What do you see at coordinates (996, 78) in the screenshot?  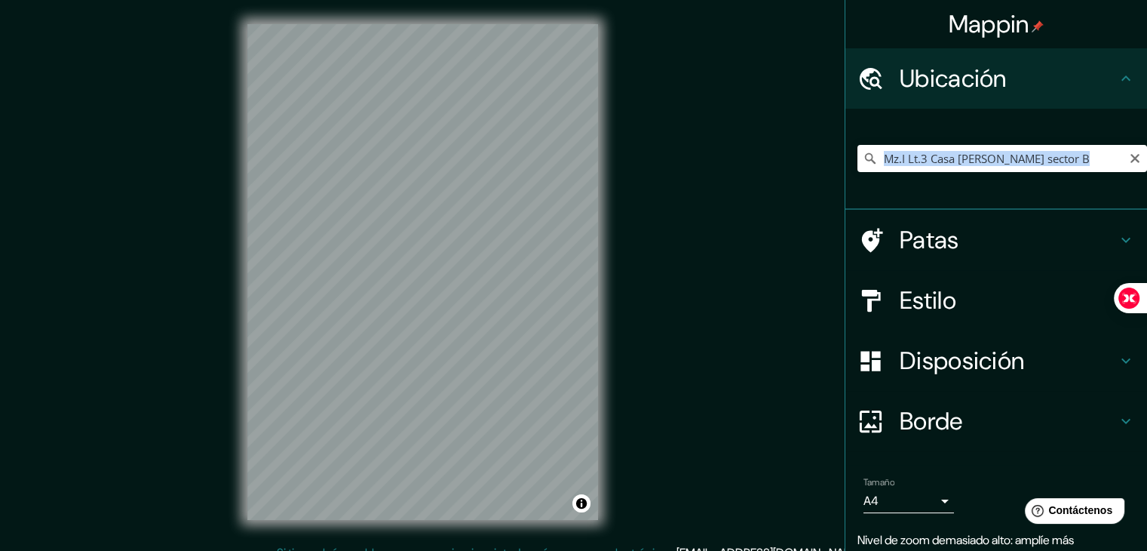 I see `div: Ubicación` at bounding box center [996, 78].